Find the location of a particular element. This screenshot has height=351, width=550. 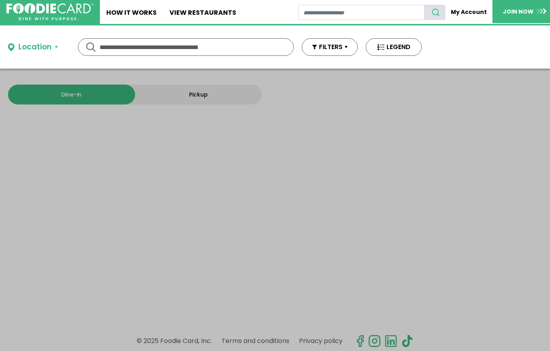

button: Location is located at coordinates (33, 47).